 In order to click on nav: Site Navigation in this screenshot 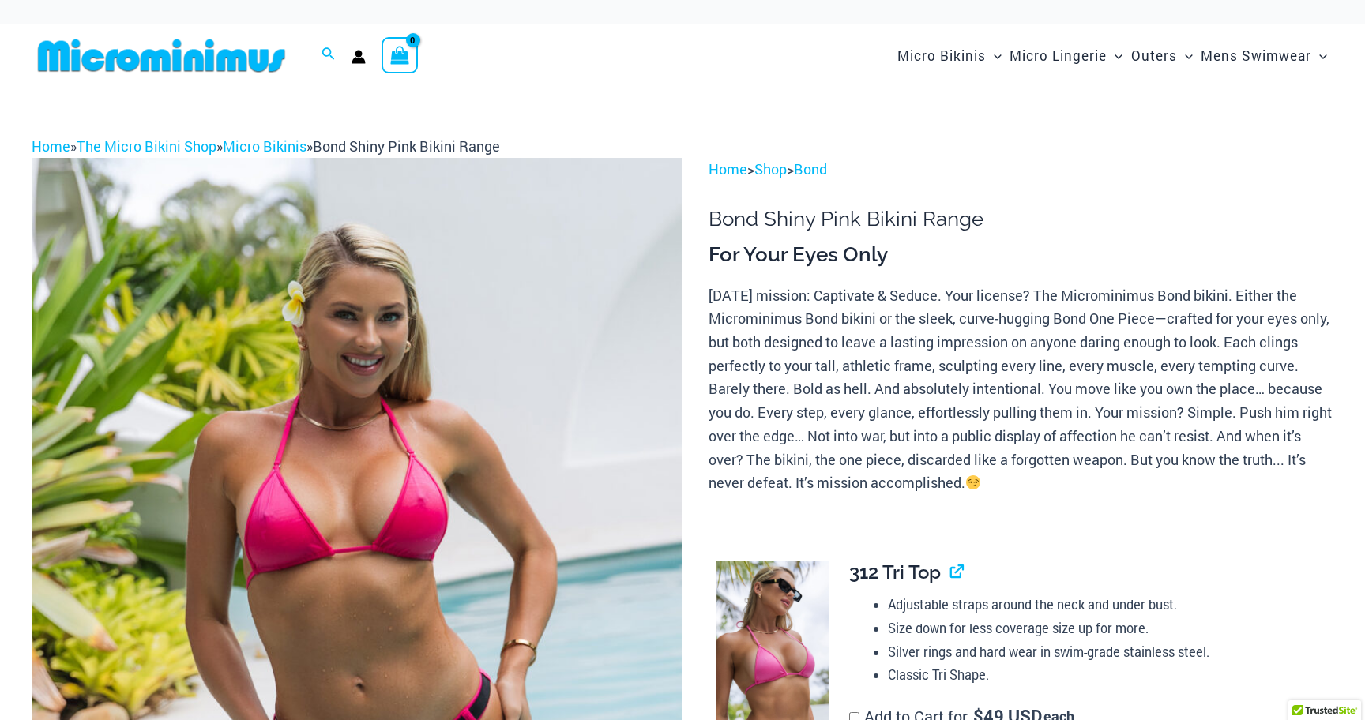, I will do `click(1112, 55)`.